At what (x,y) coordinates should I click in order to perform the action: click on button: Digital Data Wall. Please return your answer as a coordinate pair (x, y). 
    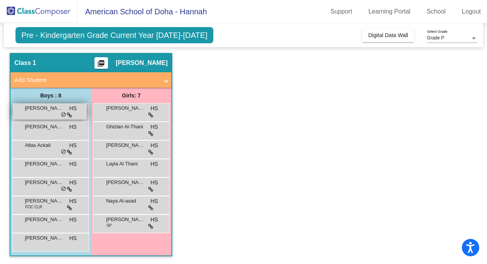
    Looking at the image, I should click on (388, 35).